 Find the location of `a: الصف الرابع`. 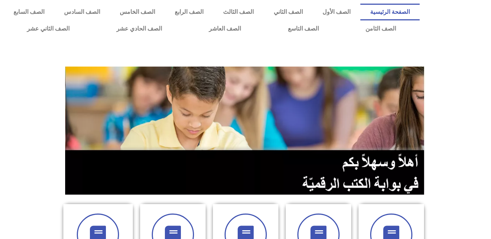

a: الصف الرابع is located at coordinates (189, 12).